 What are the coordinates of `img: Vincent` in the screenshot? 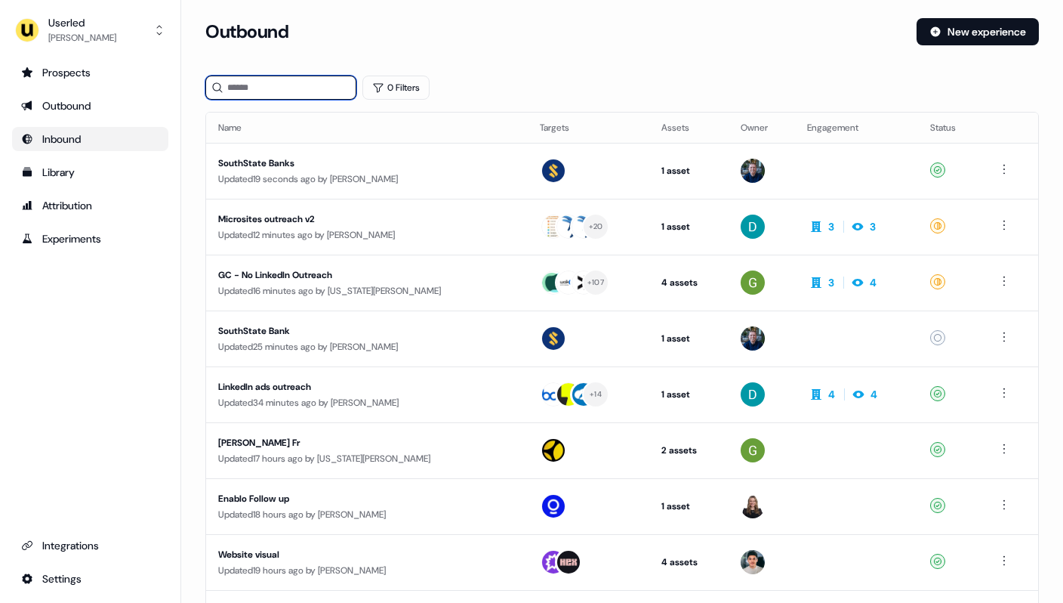 It's located at (753, 562).